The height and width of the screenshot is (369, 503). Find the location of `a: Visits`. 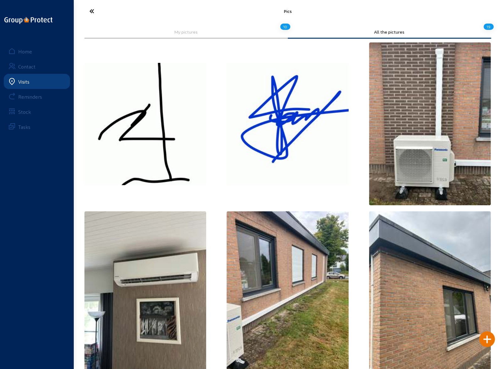

a: Visits is located at coordinates (37, 81).